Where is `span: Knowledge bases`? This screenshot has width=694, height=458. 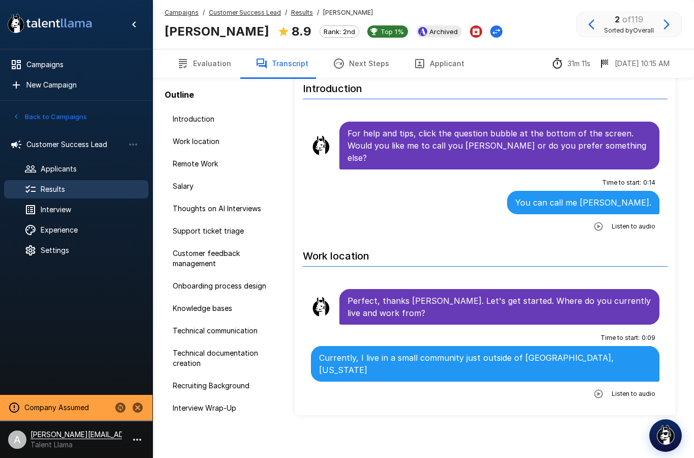
span: Knowledge bases is located at coordinates (224, 308).